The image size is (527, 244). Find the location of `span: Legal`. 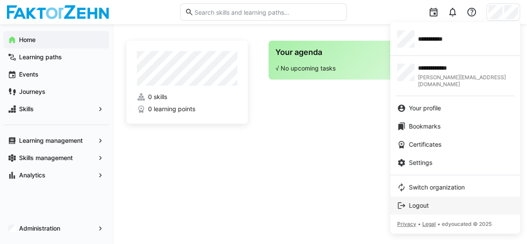

span: Legal is located at coordinates (428, 224).